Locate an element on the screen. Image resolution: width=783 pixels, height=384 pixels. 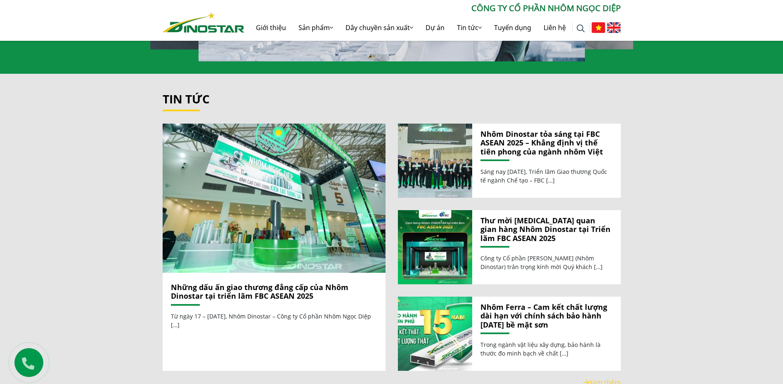
p: Trong ngành vật liệu xây dựng, bảo hành là thước đo minh bạch về chất […] is located at coordinates (546, 349).